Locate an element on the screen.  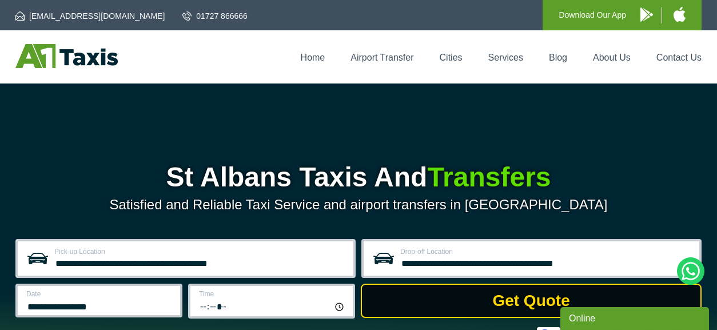
p: Download Our App is located at coordinates (593, 15).